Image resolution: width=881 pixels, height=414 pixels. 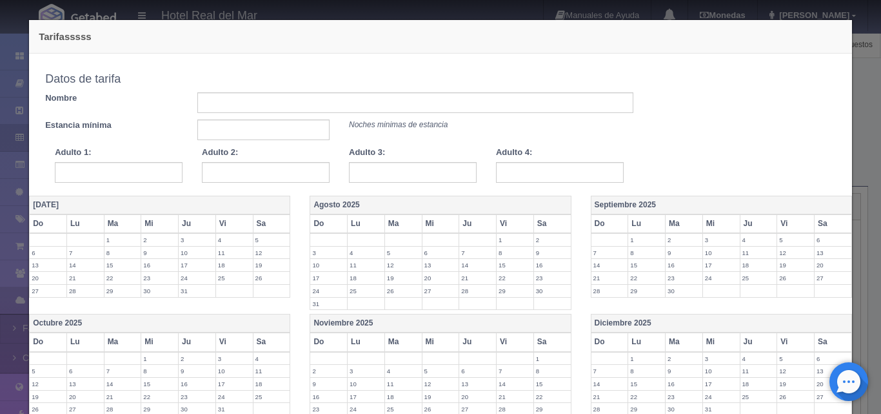 What do you see at coordinates (441, 323) in the screenshot?
I see `th: Noviembre 2025` at bounding box center [441, 323].